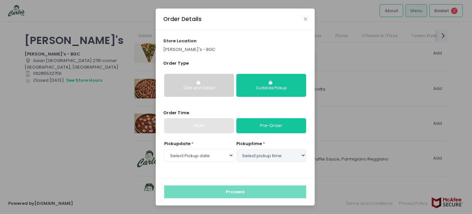  What do you see at coordinates (271, 88) in the screenshot?
I see `div: Curbside Pickup` at bounding box center [271, 88].